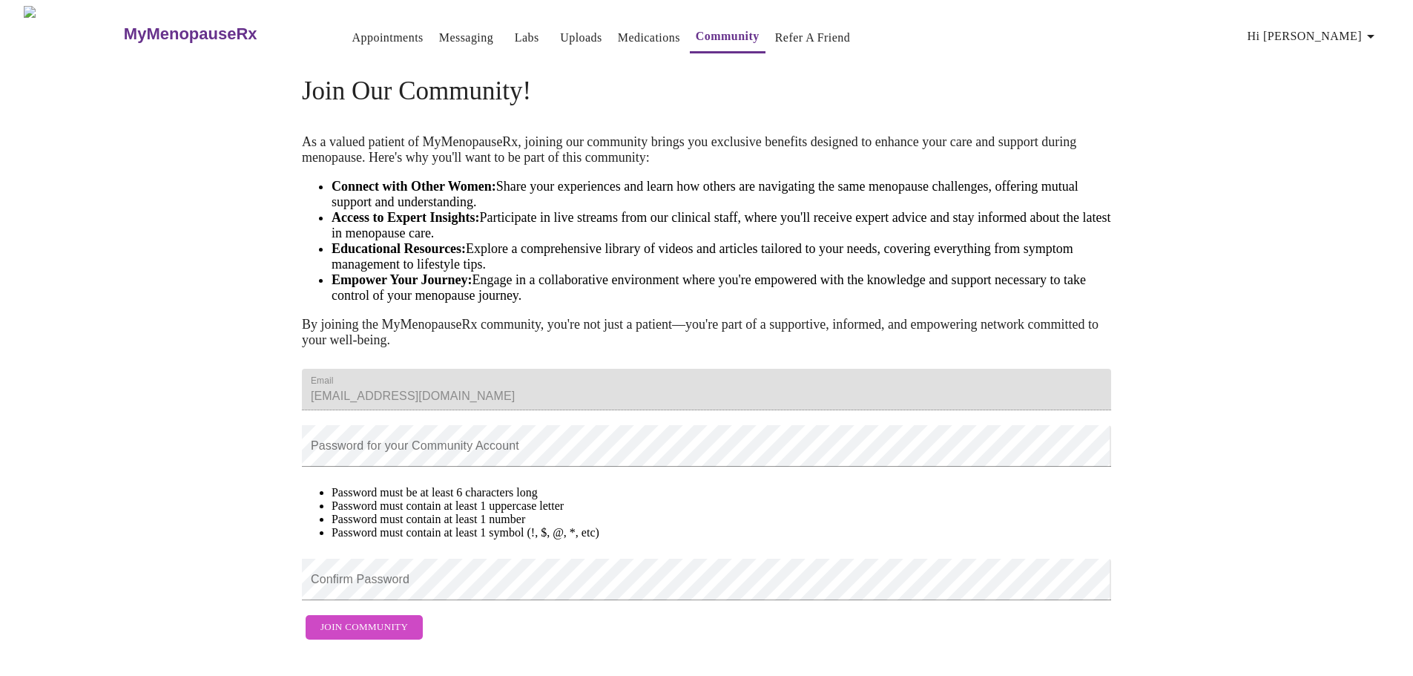  Describe the element at coordinates (398, 249) in the screenshot. I see `strong: Educational Resources:` at that location.